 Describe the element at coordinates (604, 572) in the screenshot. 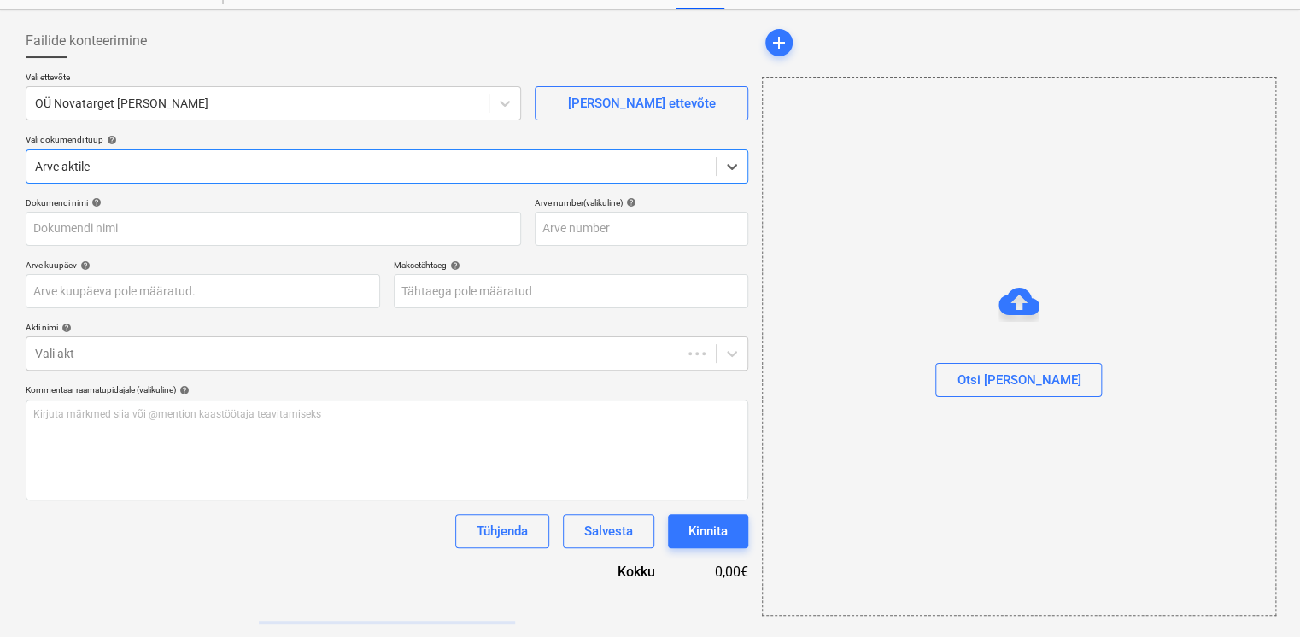

I see `div: Kokku` at that location.